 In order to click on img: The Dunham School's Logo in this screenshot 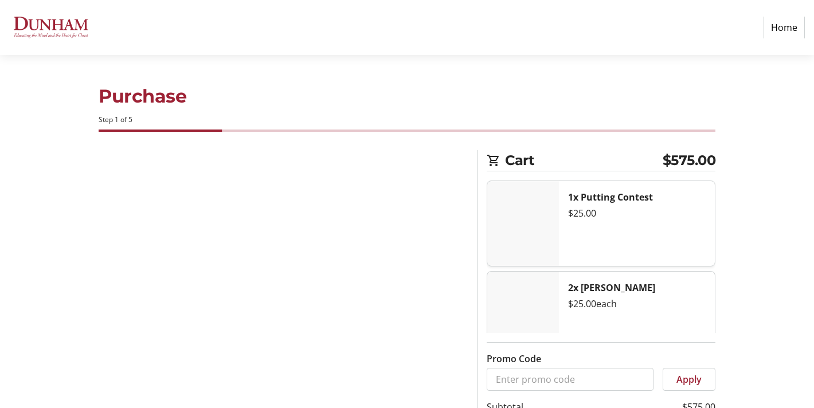, I will do `click(50, 28)`.